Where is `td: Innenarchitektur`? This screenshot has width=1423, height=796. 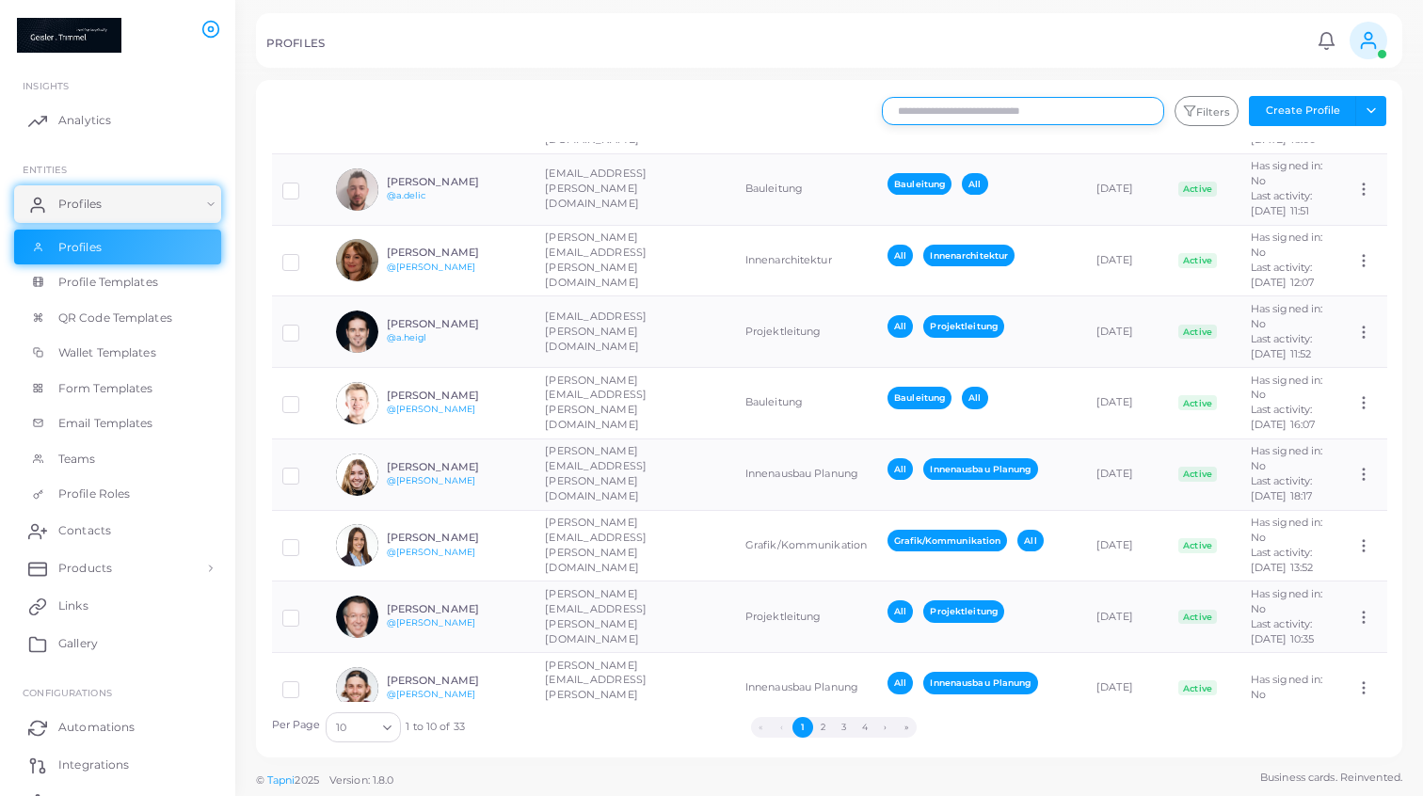
td: Innenarchitektur is located at coordinates (806, 261).